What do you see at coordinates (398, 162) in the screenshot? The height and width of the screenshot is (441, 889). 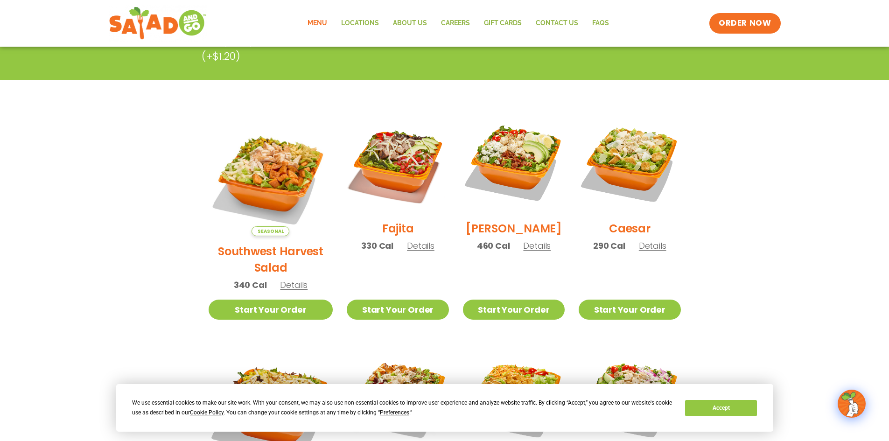 I see `img: Product photo for Fajita Salad` at bounding box center [398, 162].